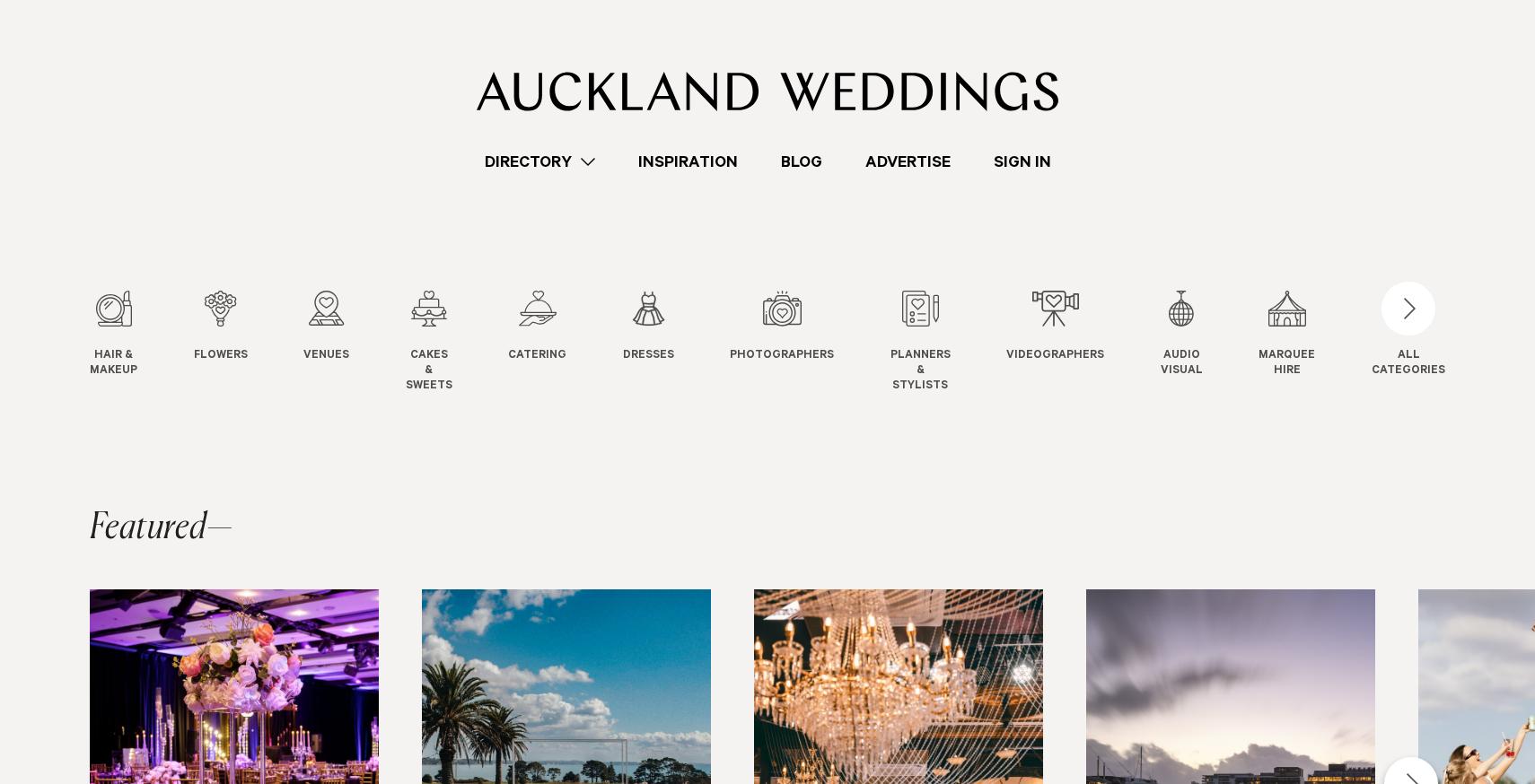 This screenshot has height=784, width=1535. Describe the element at coordinates (666, 342) in the screenshot. I see `swiper-slide: 6 / 12` at that location.